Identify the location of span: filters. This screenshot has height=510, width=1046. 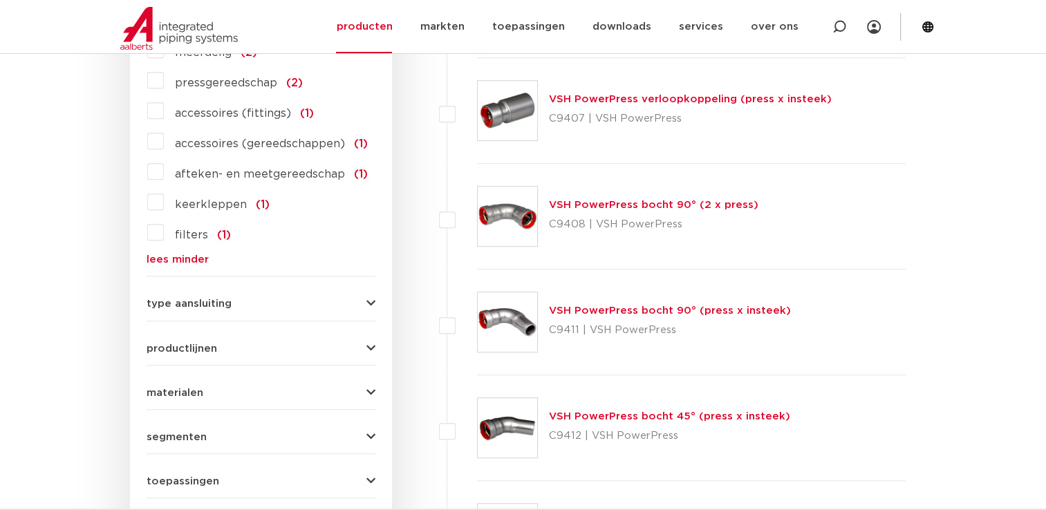
(192, 235).